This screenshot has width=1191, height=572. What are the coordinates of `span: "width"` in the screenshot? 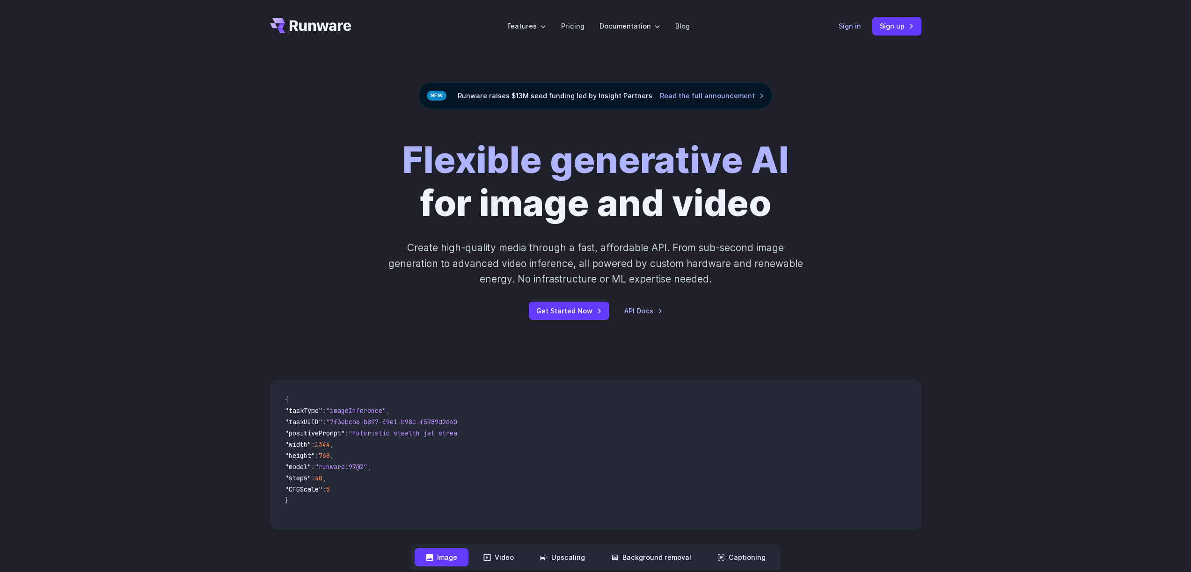 It's located at (298, 445).